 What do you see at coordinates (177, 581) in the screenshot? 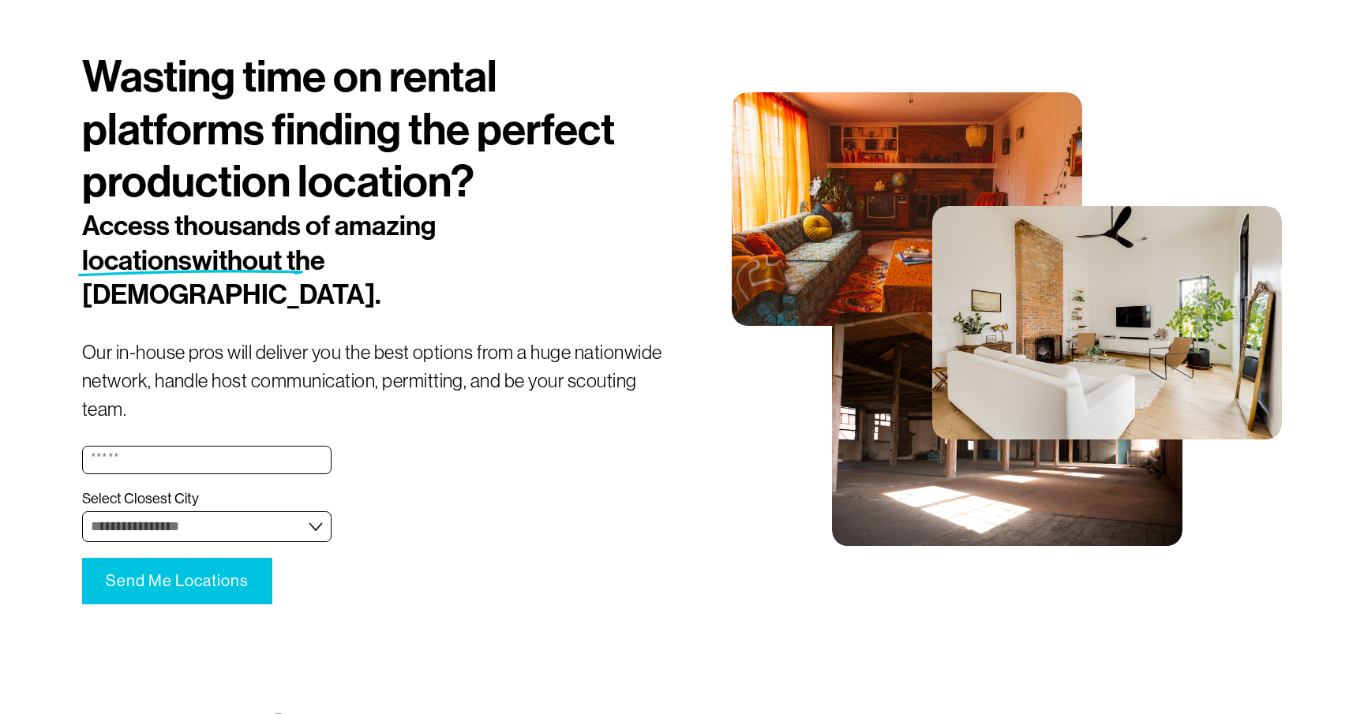
I see `span: Send Me Locations` at bounding box center [177, 581].